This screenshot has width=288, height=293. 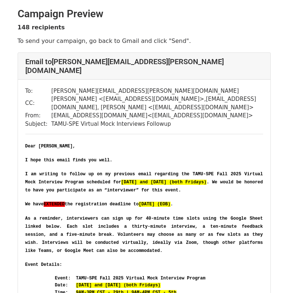 What do you see at coordinates (34, 204) in the screenshot?
I see `span: We have` at bounding box center [34, 204].